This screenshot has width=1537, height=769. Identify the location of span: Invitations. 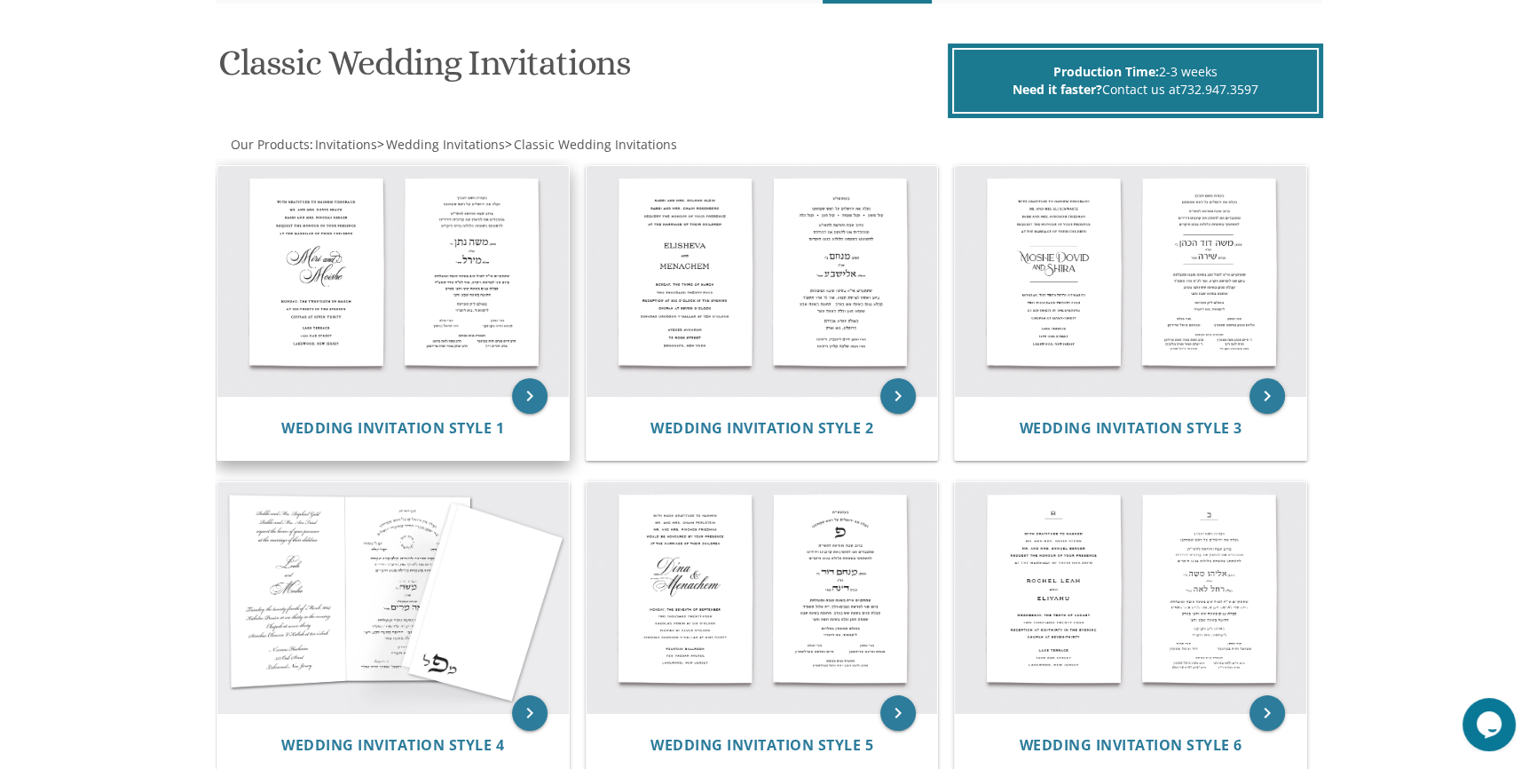
(346, 144).